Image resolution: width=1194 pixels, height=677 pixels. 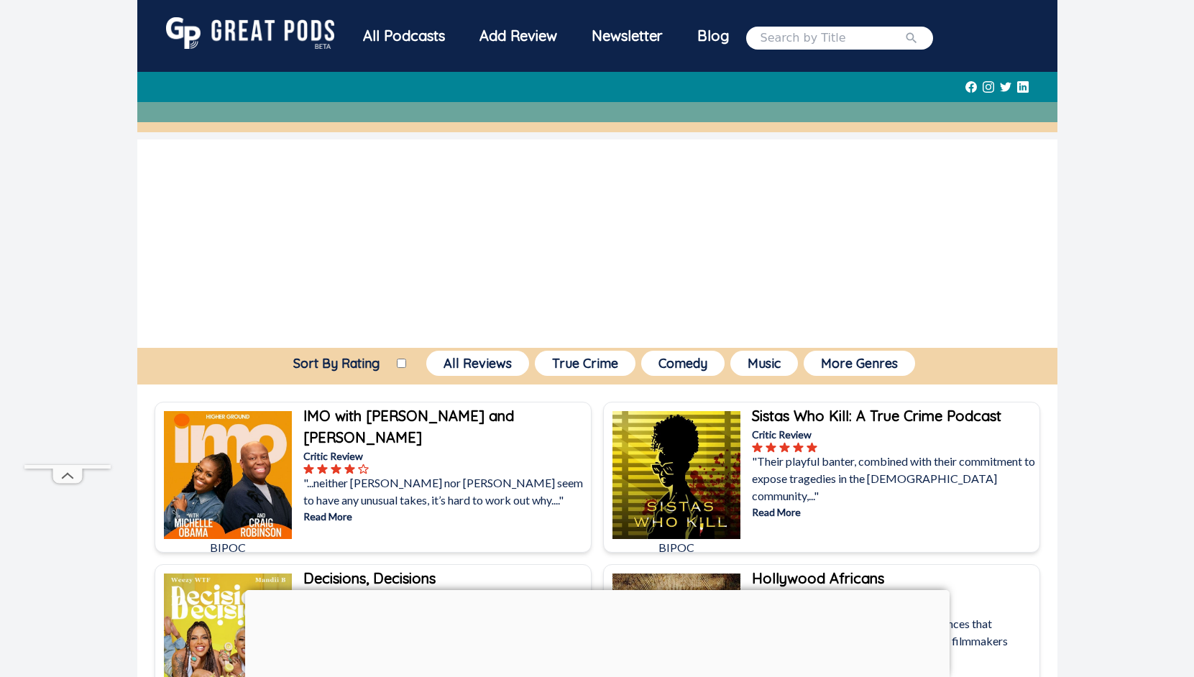 I want to click on a: All Podcasts, so click(x=404, y=37).